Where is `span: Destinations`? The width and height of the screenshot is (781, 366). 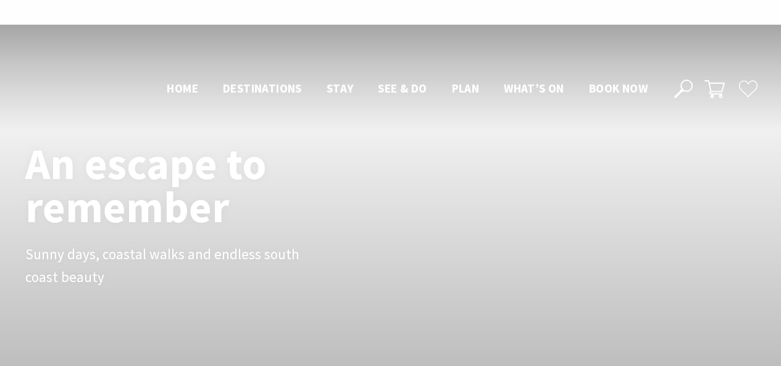 span: Destinations is located at coordinates (262, 88).